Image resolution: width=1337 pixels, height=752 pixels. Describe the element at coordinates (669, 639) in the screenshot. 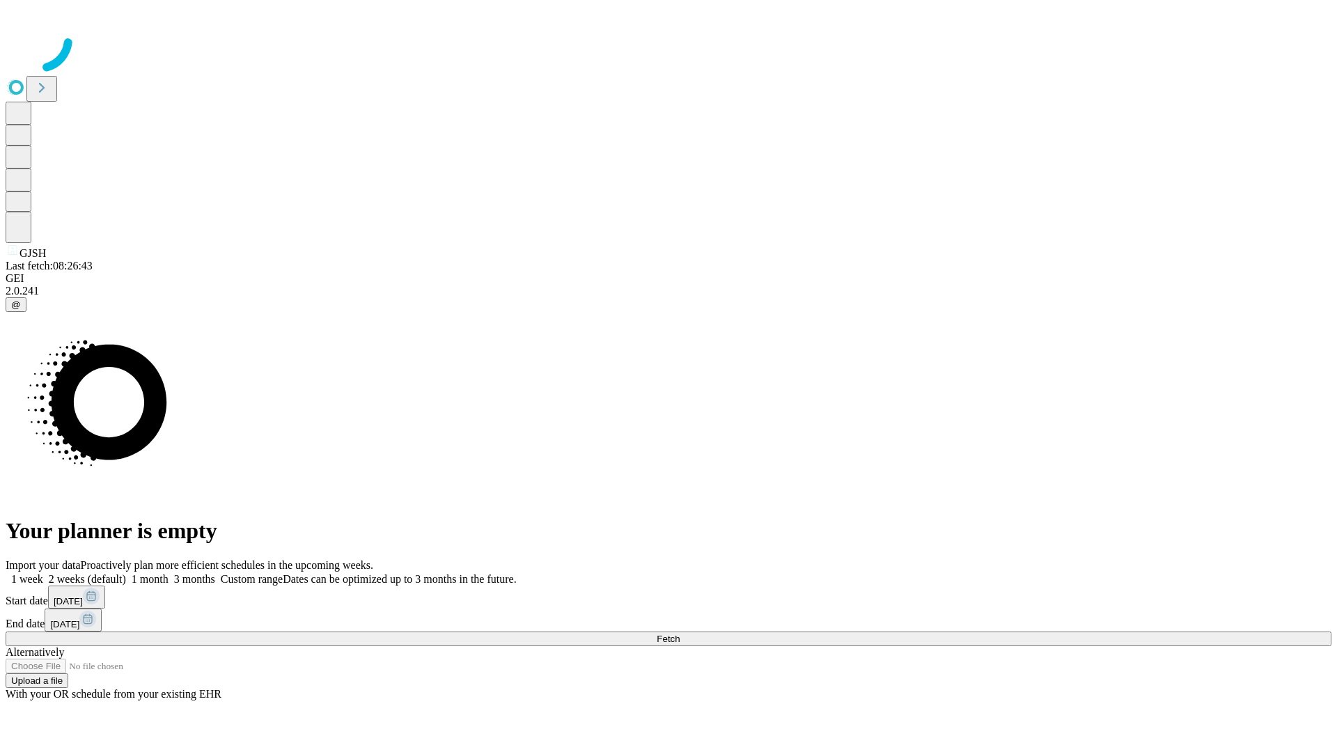

I see `button: Fetch` at that location.